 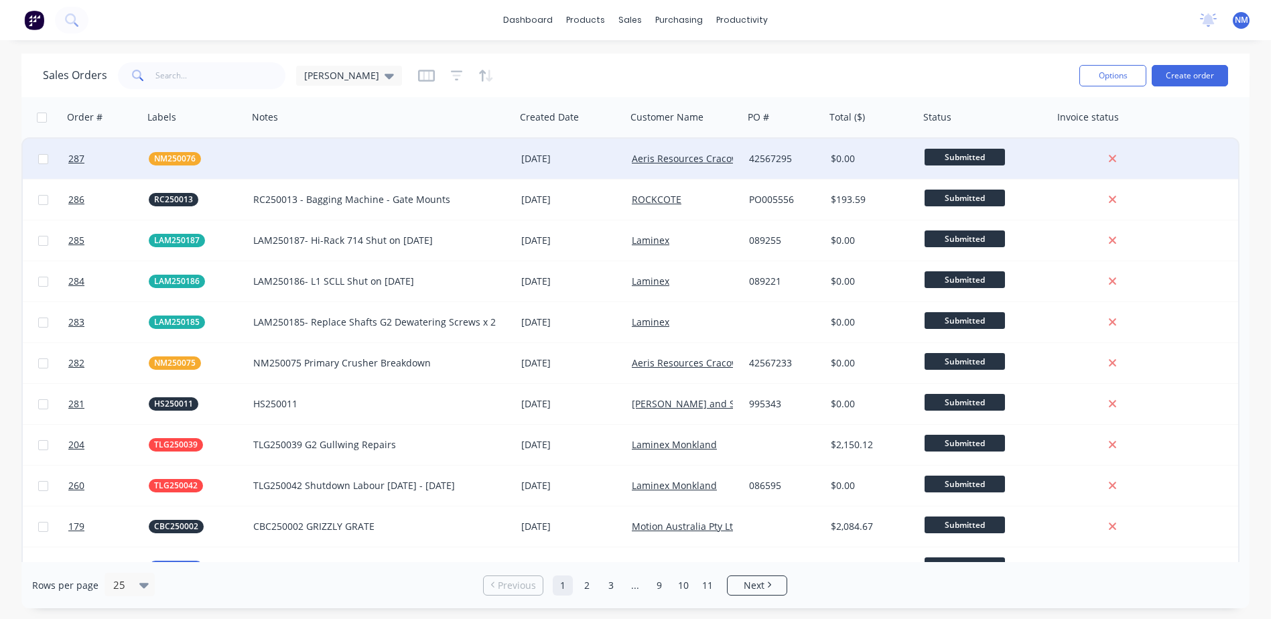 What do you see at coordinates (76, 486) in the screenshot?
I see `span: 260` at bounding box center [76, 486].